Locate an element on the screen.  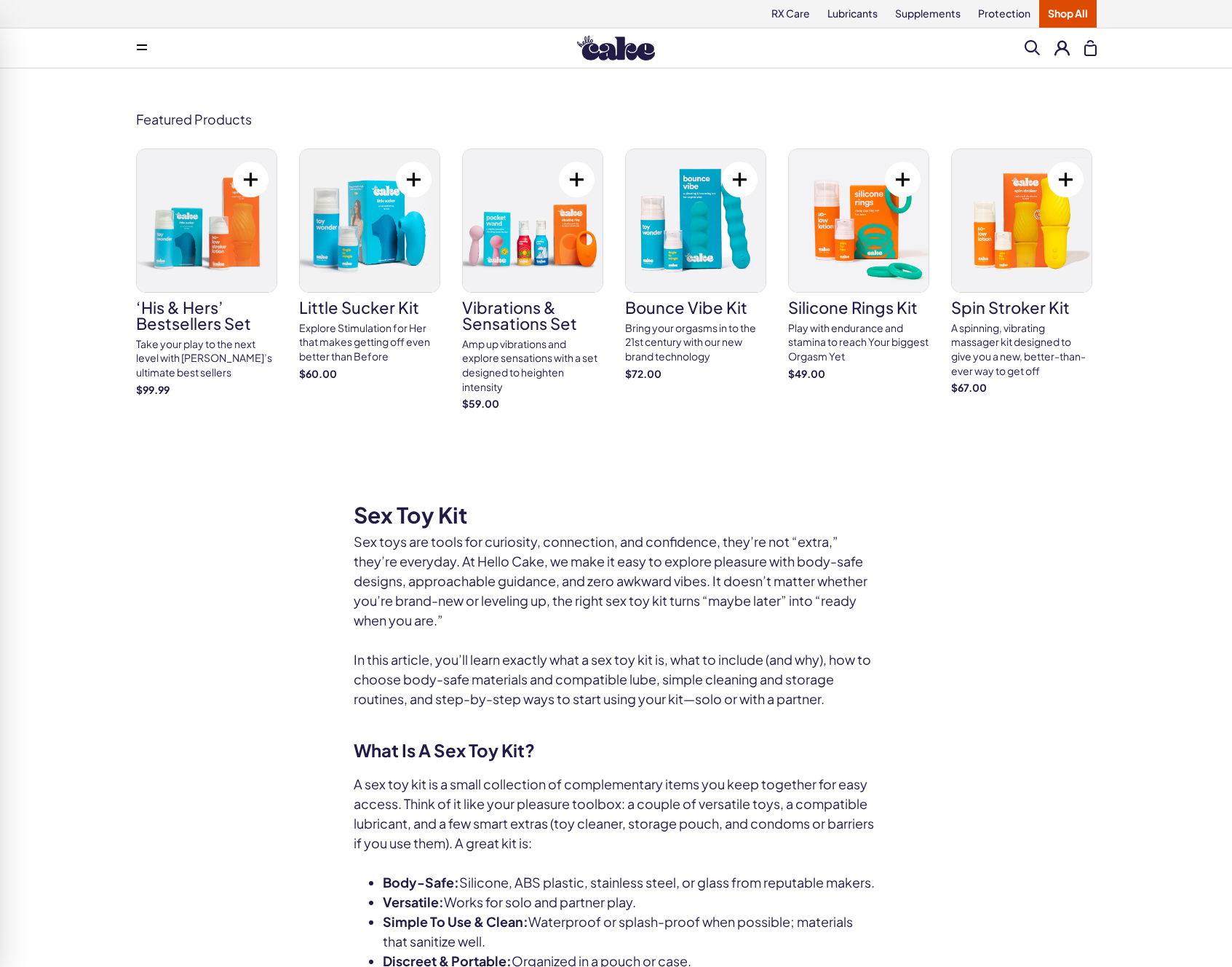
b: What Is A Sex Toy Kit? is located at coordinates (444, 749).